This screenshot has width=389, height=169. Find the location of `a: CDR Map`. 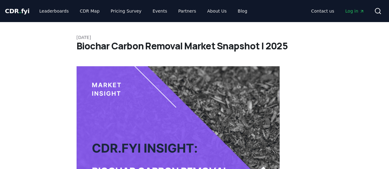

a: CDR Map is located at coordinates (90, 11).